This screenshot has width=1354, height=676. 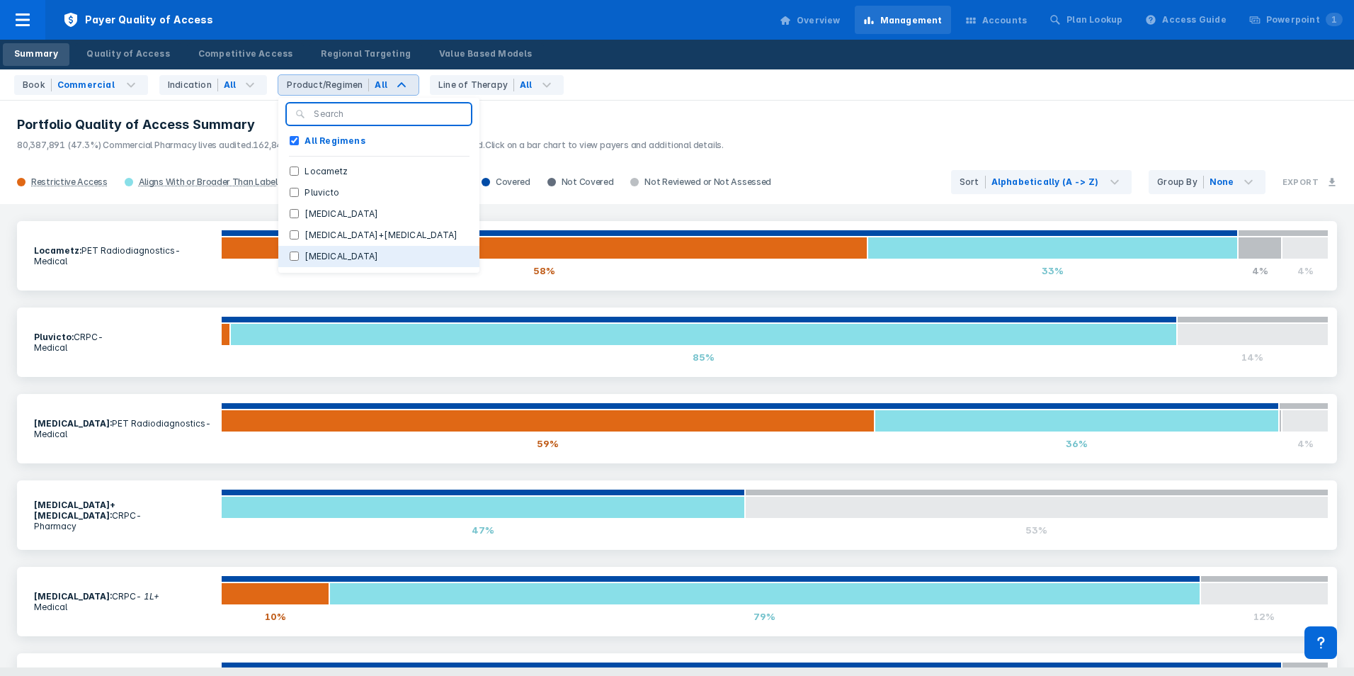 I want to click on button: Locametz, so click(x=379, y=171).